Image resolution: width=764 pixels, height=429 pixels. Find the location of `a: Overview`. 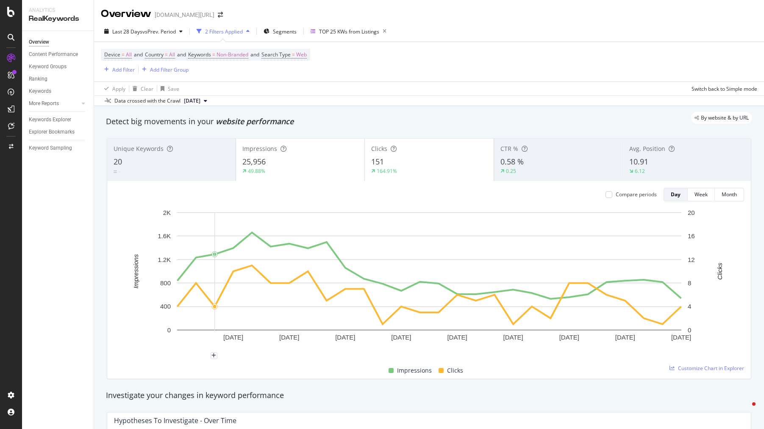

a: Overview is located at coordinates (58, 42).